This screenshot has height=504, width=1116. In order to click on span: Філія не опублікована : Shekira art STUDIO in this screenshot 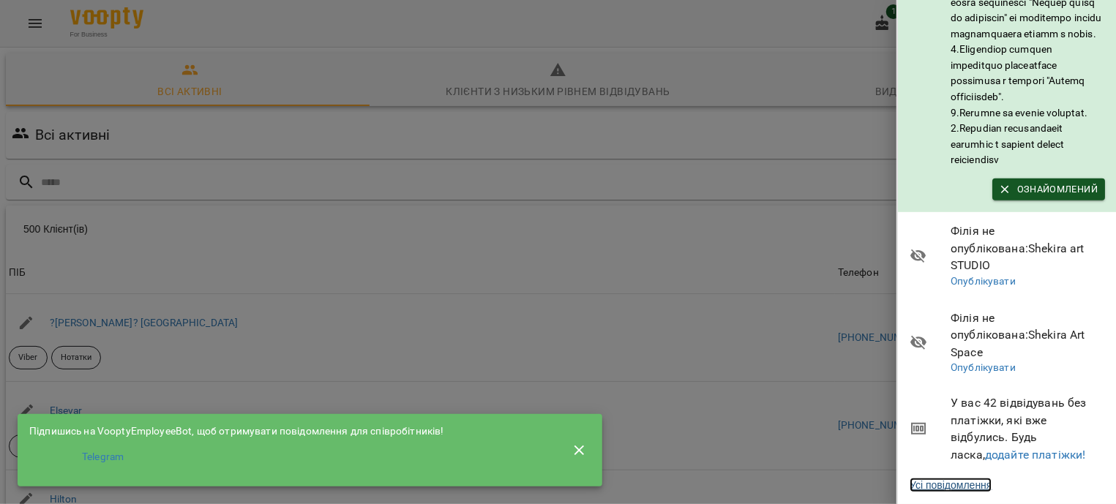, I will do `click(1027, 248)`.